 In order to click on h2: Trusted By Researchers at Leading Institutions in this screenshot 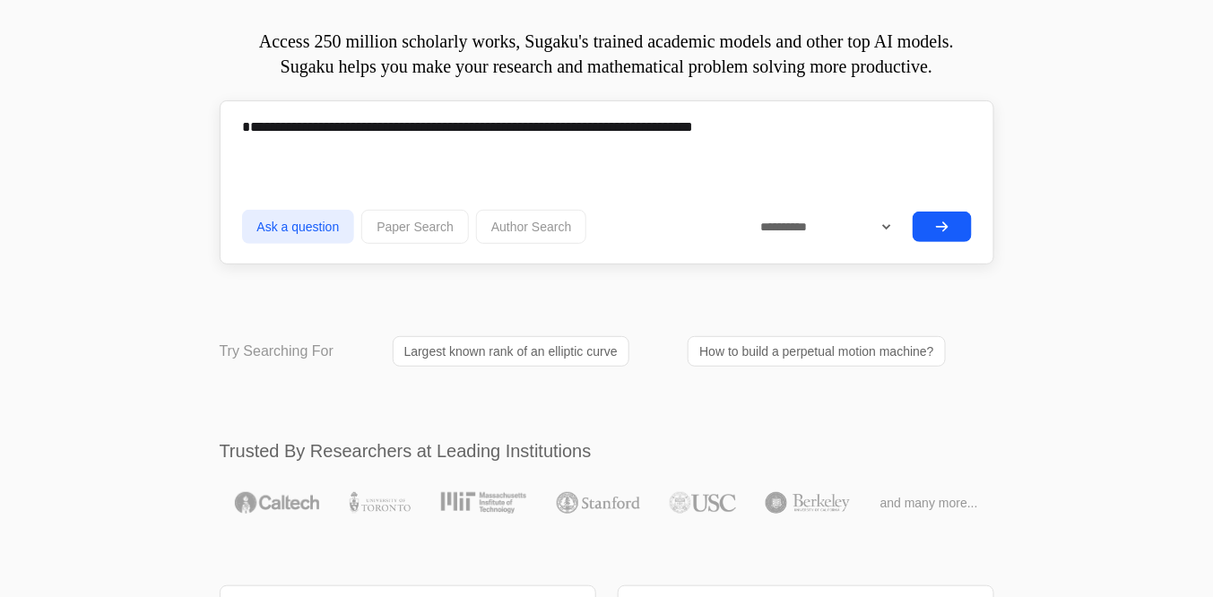, I will do `click(607, 451)`.